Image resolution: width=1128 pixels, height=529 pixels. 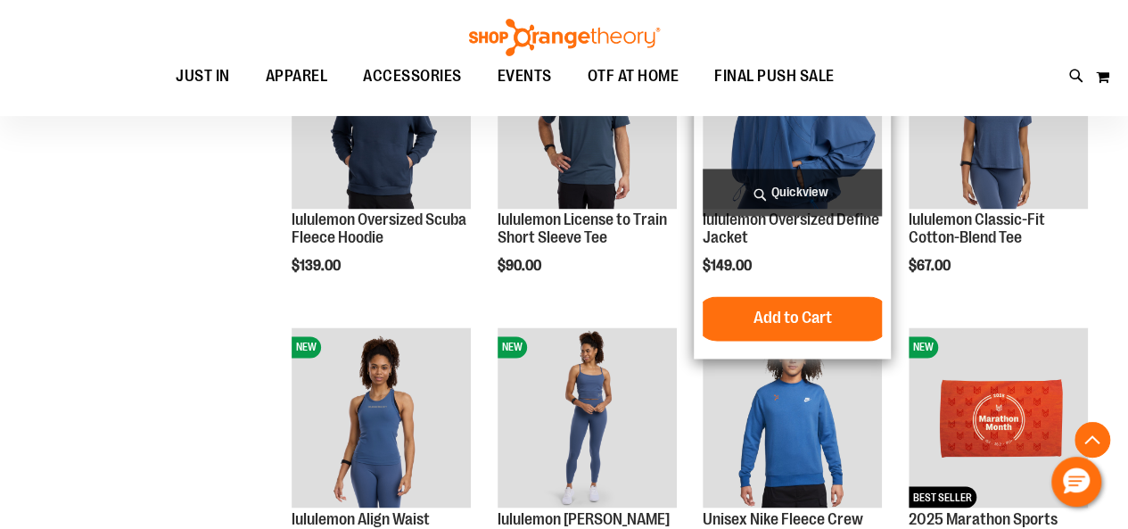 I want to click on a: lululemon Wunder Train Strappy TankNEW, so click(x=587, y=418).